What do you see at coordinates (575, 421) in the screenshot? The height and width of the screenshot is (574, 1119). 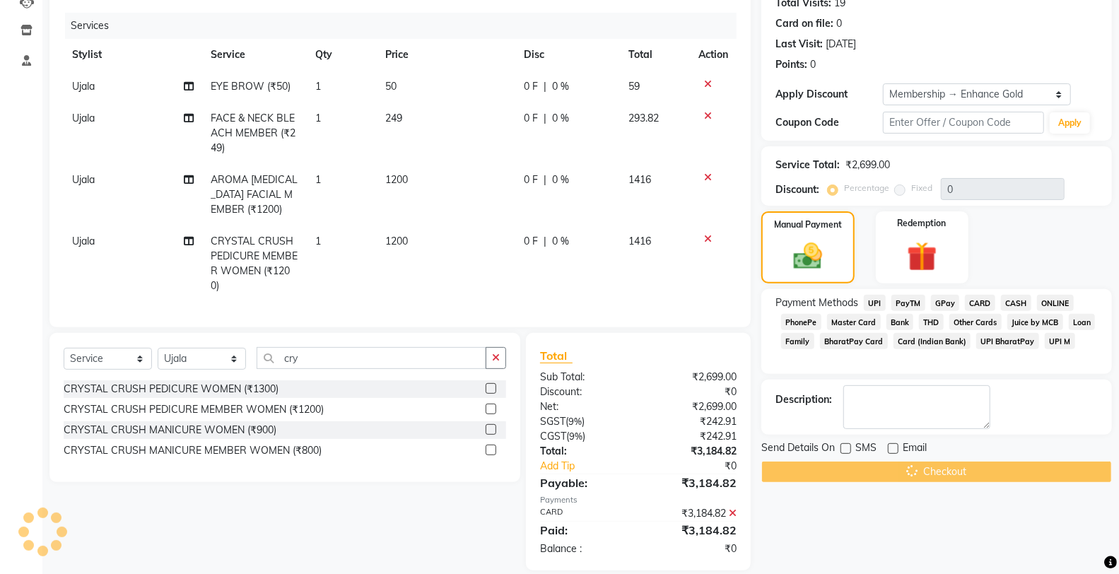 I see `span: 9%` at bounding box center [575, 421].